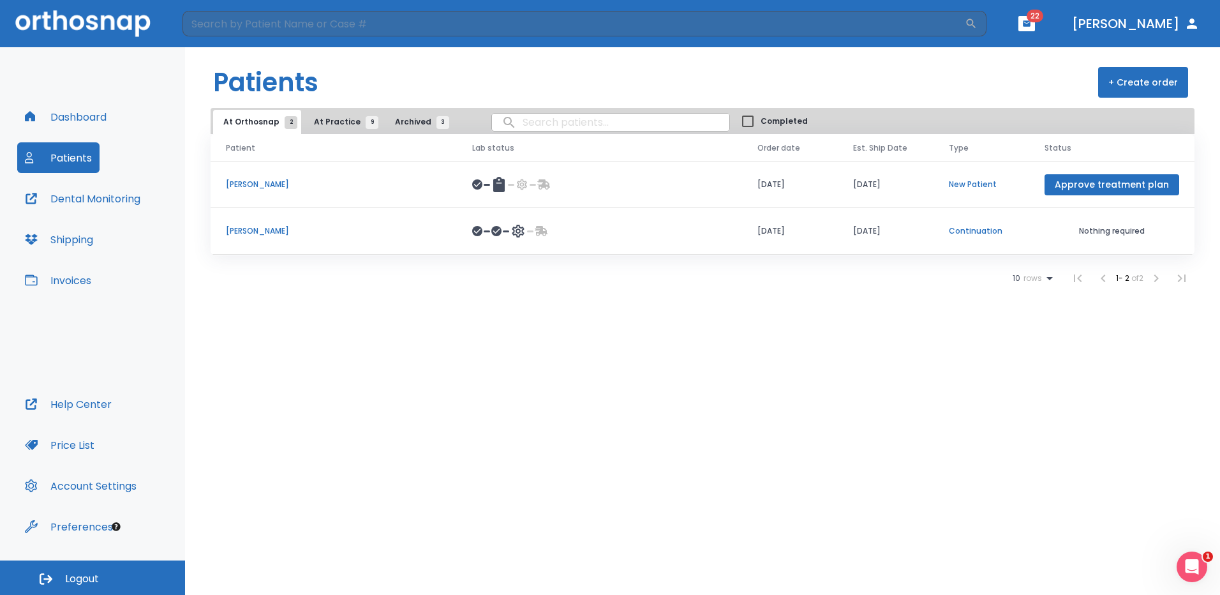 Image resolution: width=1220 pixels, height=595 pixels. What do you see at coordinates (82, 198) in the screenshot?
I see `button: Dental Monitoring` at bounding box center [82, 198].